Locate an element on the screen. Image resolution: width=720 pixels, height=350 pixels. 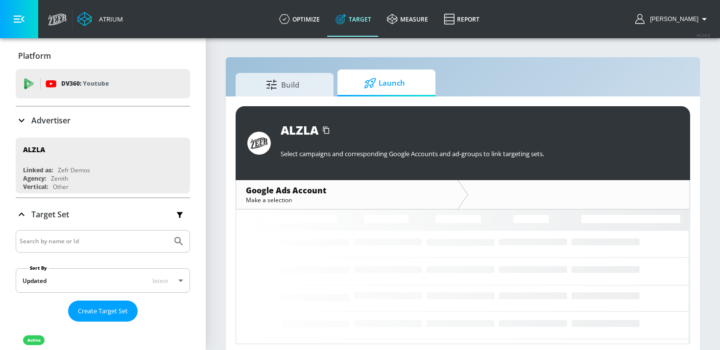
span: Build is located at coordinates (283, 85).